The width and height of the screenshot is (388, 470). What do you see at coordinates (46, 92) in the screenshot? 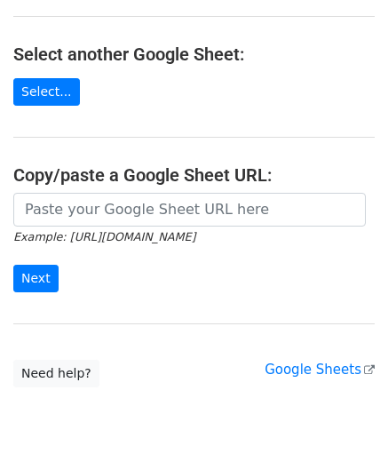
I see `a: Select...` at bounding box center [46, 92].